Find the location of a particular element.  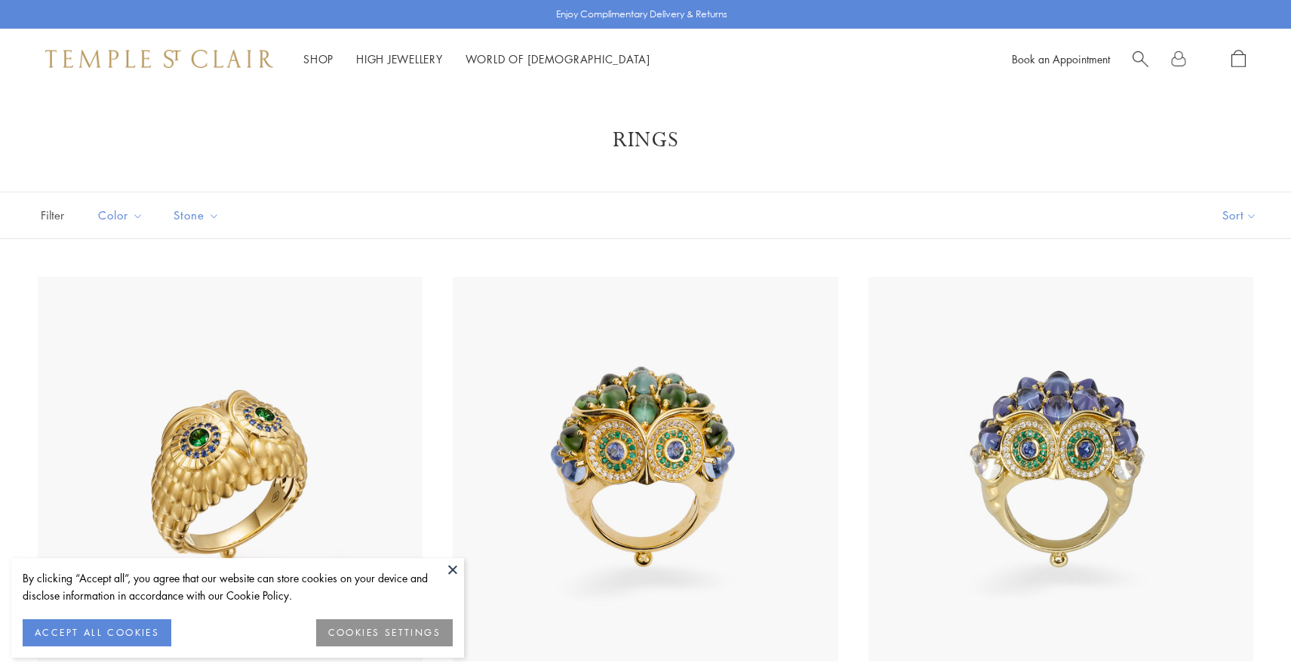

p: Enjoy Complimentary Delivery & Returns is located at coordinates (641, 14).